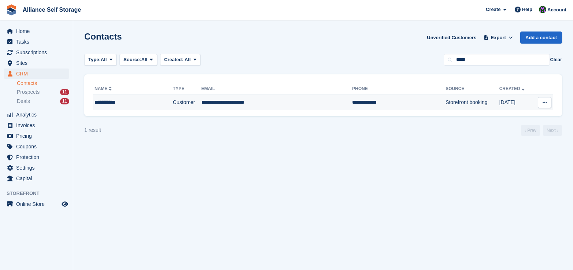 The width and height of the screenshot is (573, 270). What do you see at coordinates (11, 10) in the screenshot?
I see `img: stora-icon-8386f47178a22dfd0bd8f6a31ec36ba5ce8667c1dd55bd0f319d3a0aa187defe.svg` at bounding box center [11, 10].